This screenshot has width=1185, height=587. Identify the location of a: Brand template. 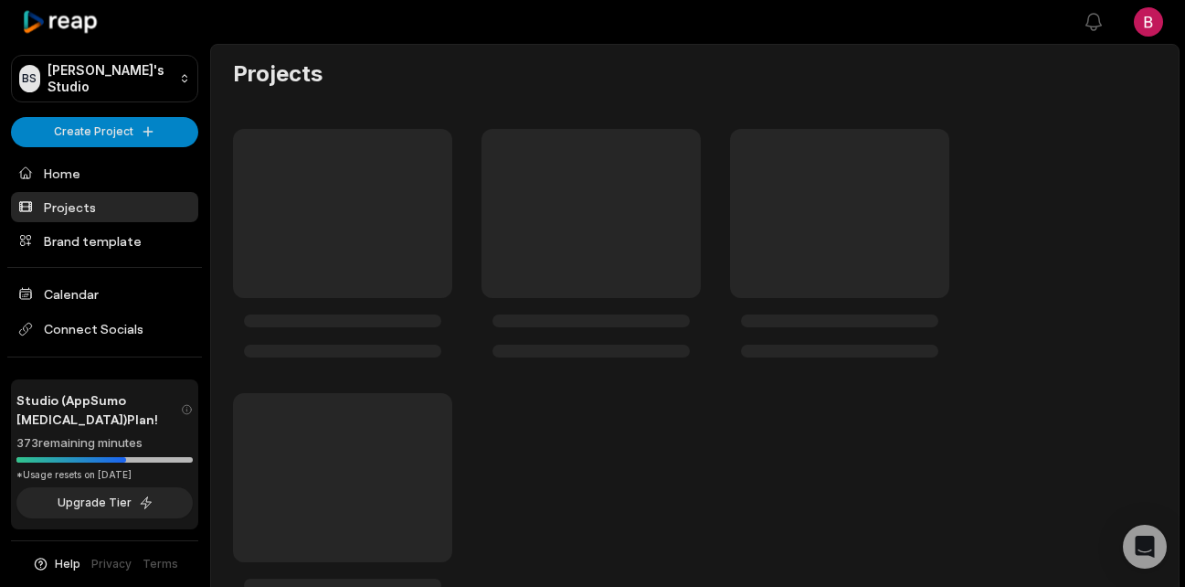
(104, 240).